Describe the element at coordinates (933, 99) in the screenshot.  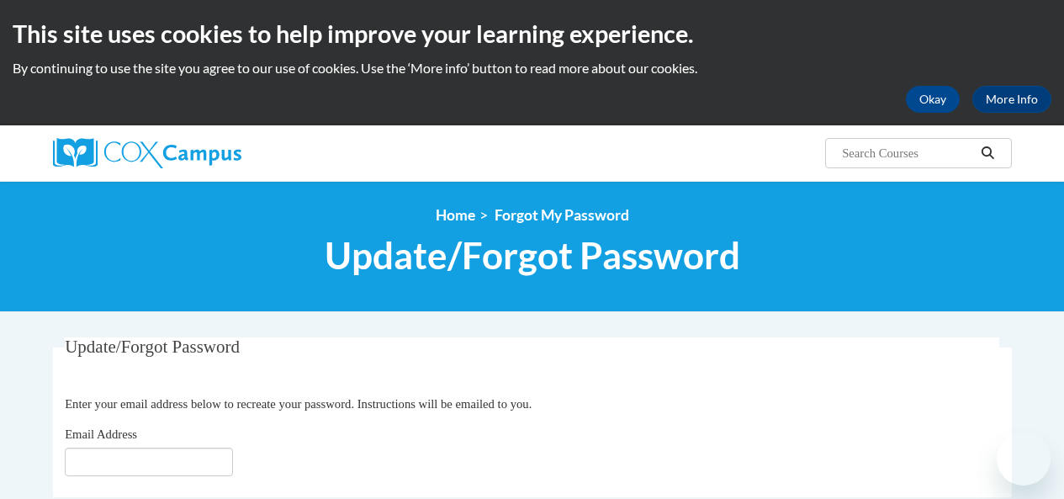
I see `button: Okay` at that location.